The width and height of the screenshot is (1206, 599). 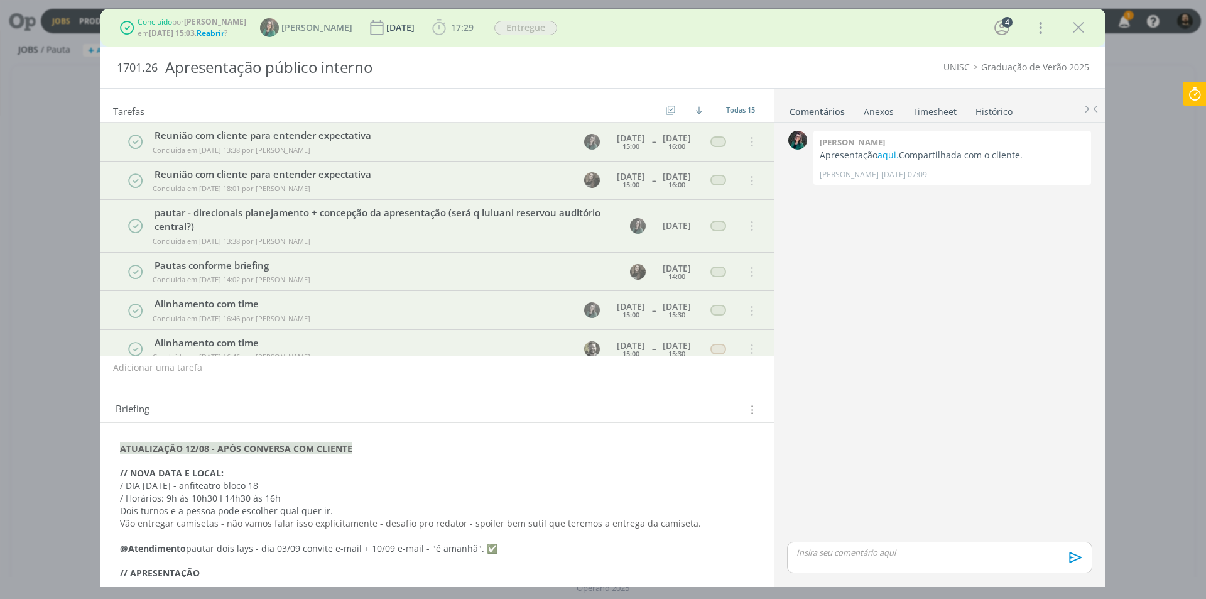 What do you see at coordinates (153, 548) in the screenshot?
I see `strong: @Atendimento` at bounding box center [153, 548].